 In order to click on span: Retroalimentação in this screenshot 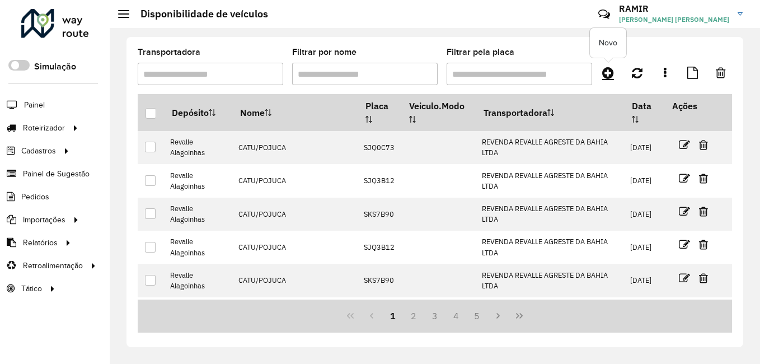, I will do `click(53, 265)`.